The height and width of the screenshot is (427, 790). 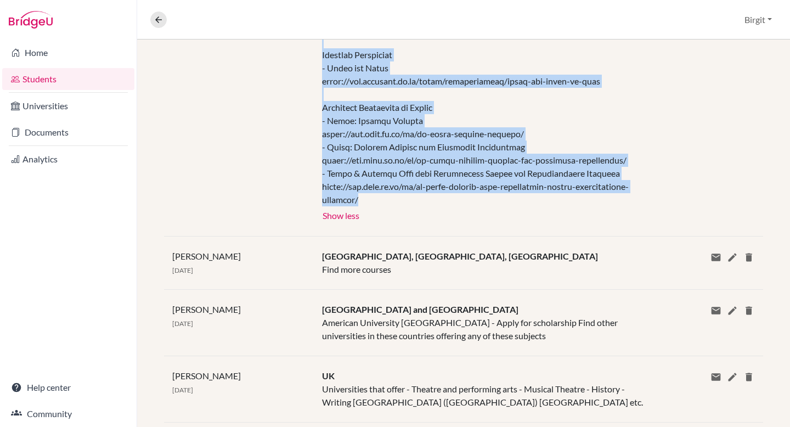 What do you see at coordinates (328, 375) in the screenshot?
I see `span: UK` at bounding box center [328, 375].